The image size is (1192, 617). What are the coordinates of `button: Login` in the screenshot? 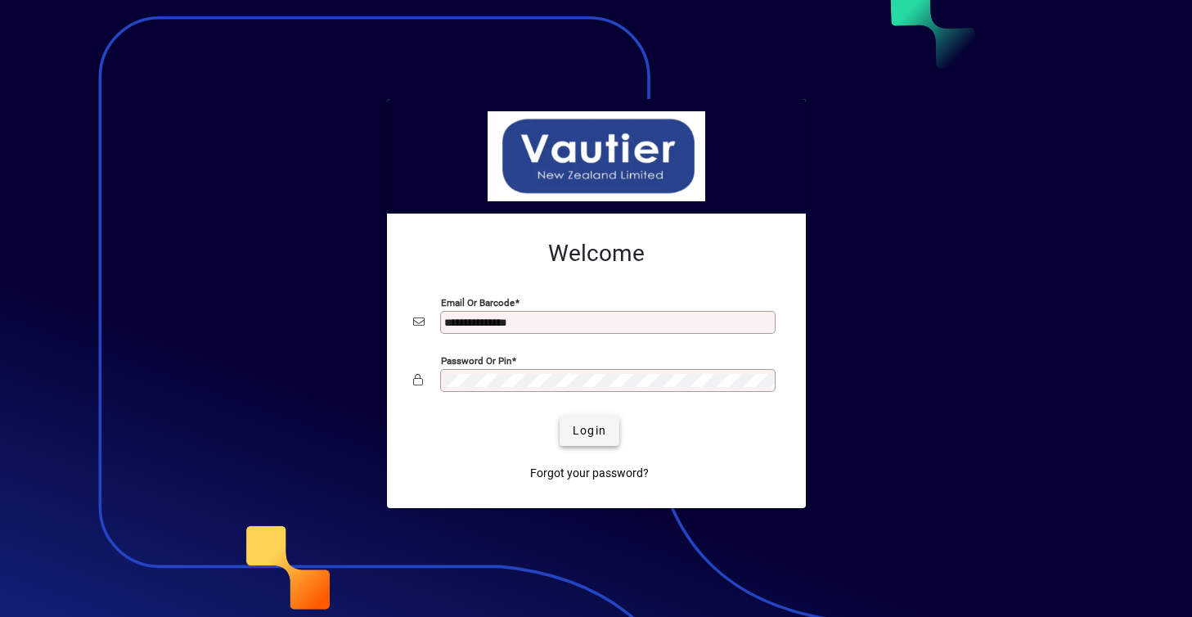 It's located at (589, 431).